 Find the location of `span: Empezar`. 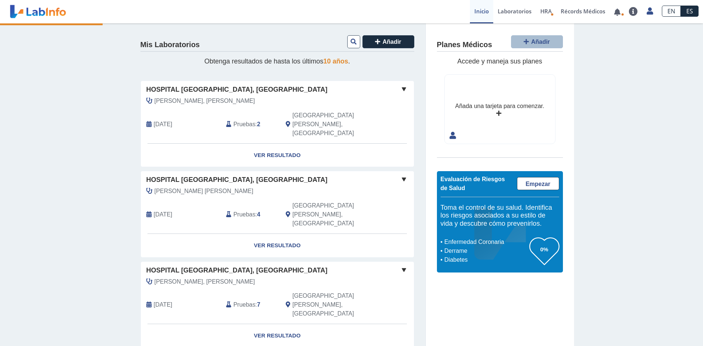

span: Empezar is located at coordinates (538, 184).